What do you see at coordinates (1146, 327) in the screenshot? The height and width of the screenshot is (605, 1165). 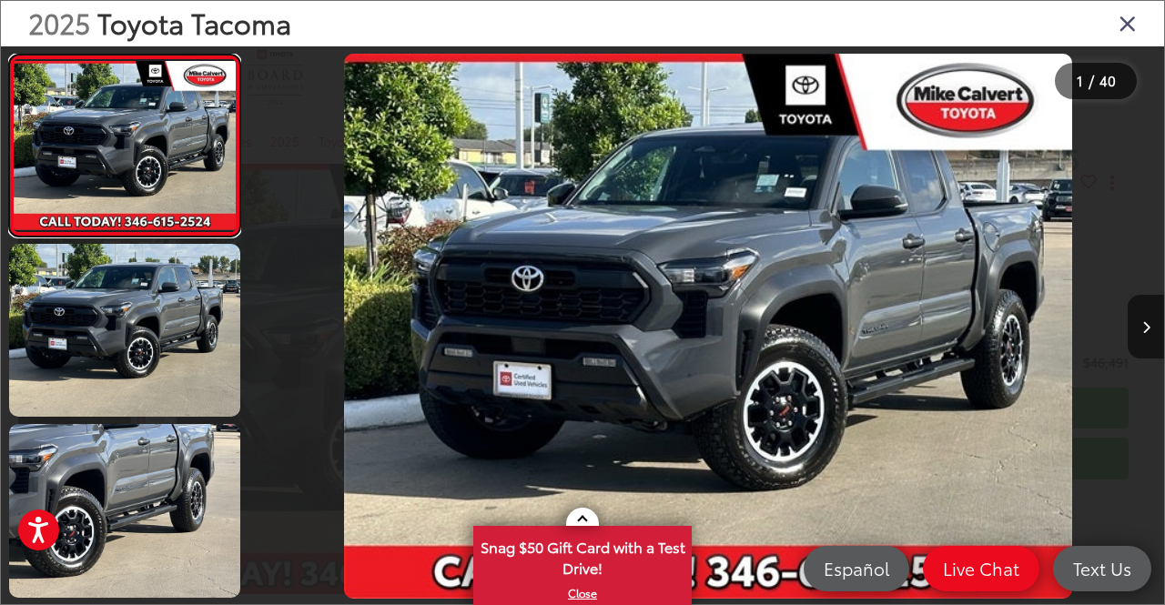 I see `button: Next image` at bounding box center [1146, 327].